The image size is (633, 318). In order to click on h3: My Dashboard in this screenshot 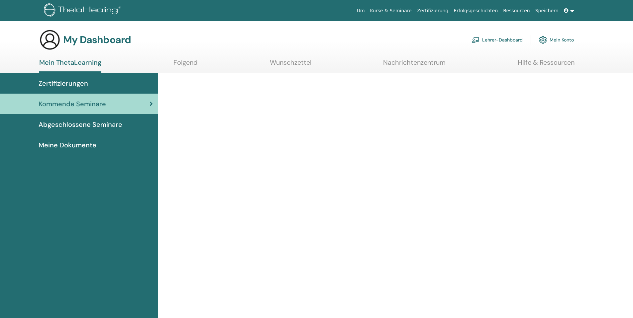, I will do `click(97, 40)`.